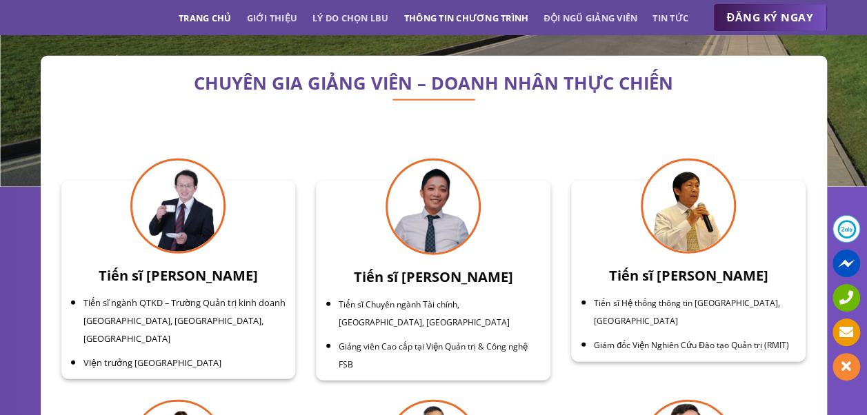  I want to click on a: Giới thiệu, so click(272, 18).